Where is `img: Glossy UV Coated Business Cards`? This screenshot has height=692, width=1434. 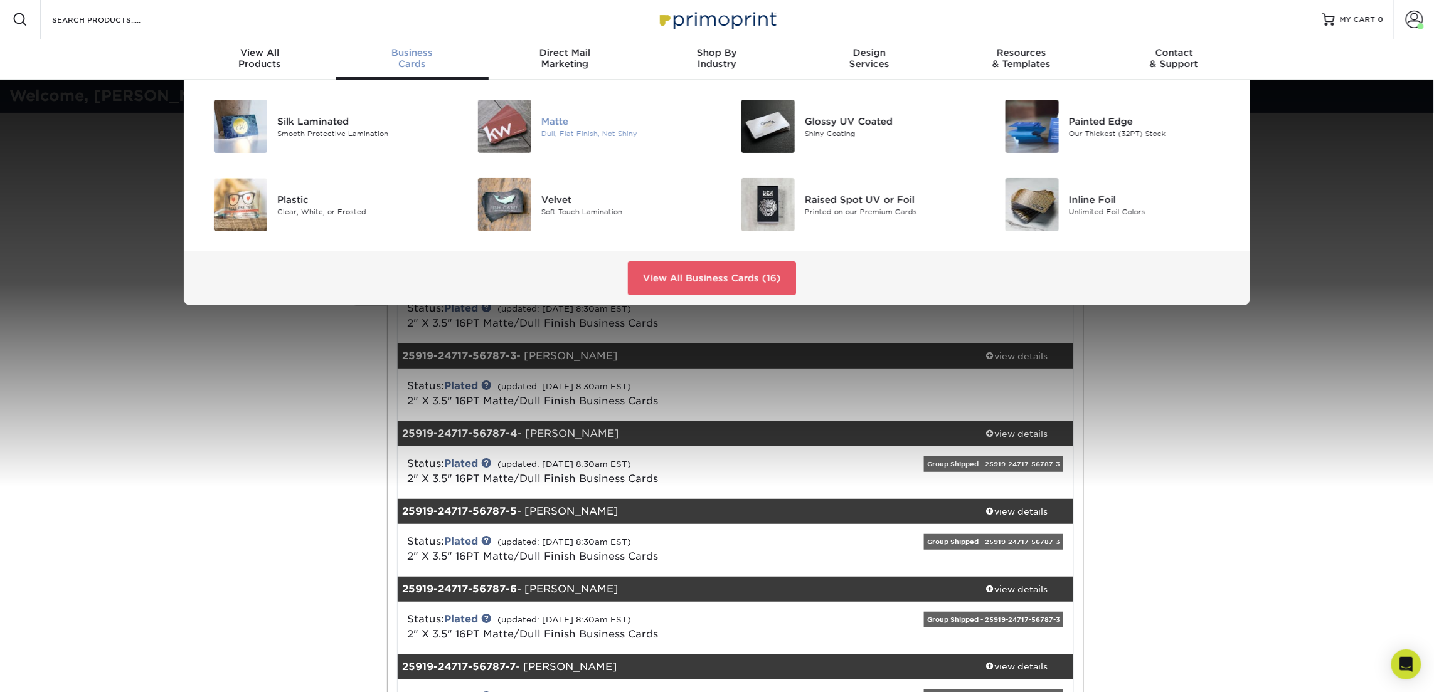 img: Glossy UV Coated Business Cards is located at coordinates (768, 126).